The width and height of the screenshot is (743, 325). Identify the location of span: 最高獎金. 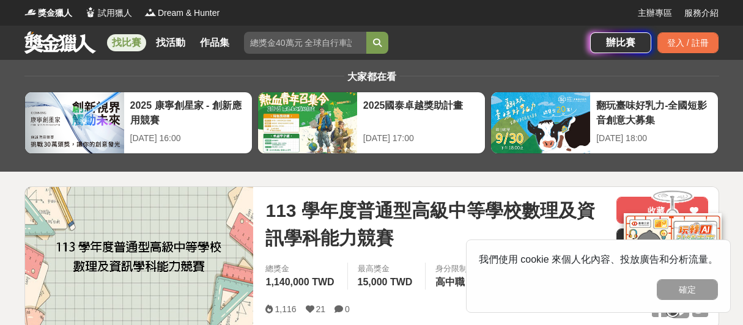
(387, 269).